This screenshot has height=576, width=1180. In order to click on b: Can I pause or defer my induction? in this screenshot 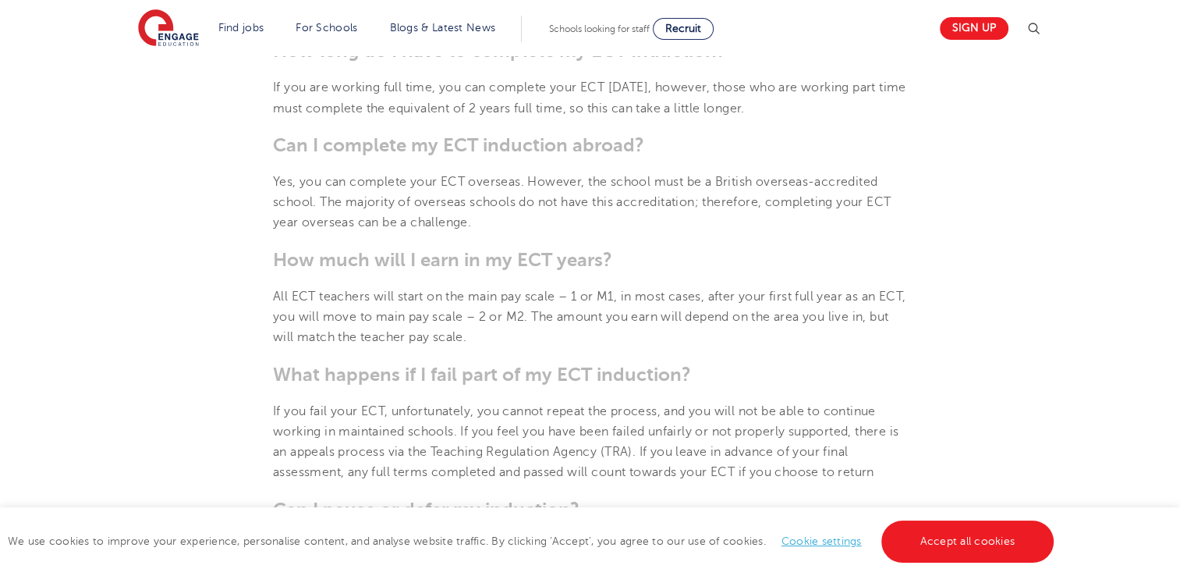, I will do `click(426, 509)`.